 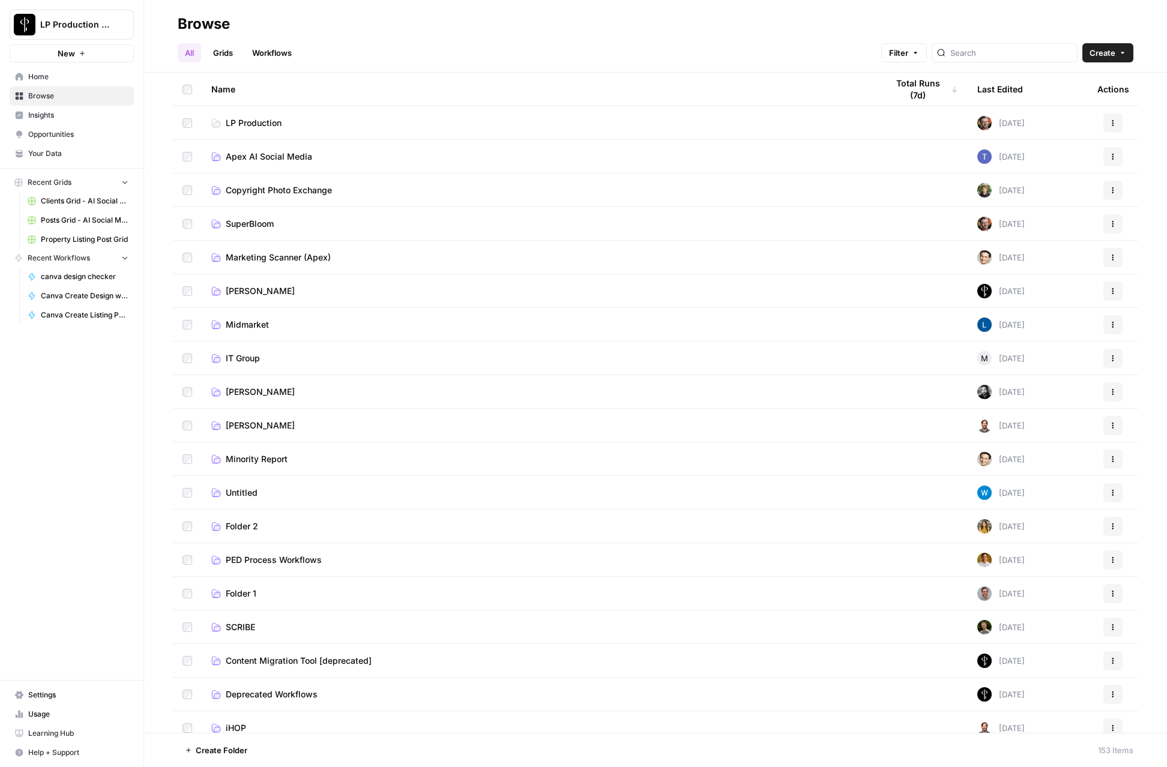 What do you see at coordinates (71, 154) in the screenshot?
I see `a: Your Data` at bounding box center [71, 154].